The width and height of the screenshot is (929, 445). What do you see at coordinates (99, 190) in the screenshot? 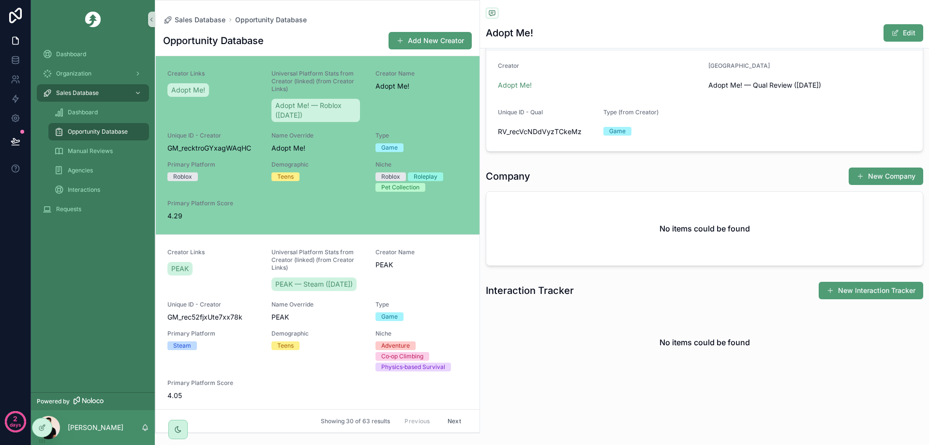
I see `a: Interactions` at bounding box center [99, 190].